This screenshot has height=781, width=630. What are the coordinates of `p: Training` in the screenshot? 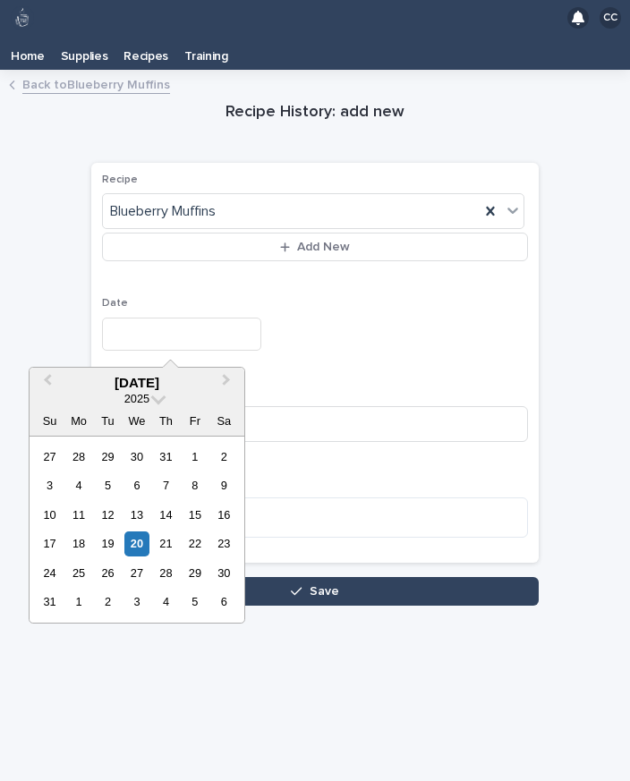 It's located at (206, 50).